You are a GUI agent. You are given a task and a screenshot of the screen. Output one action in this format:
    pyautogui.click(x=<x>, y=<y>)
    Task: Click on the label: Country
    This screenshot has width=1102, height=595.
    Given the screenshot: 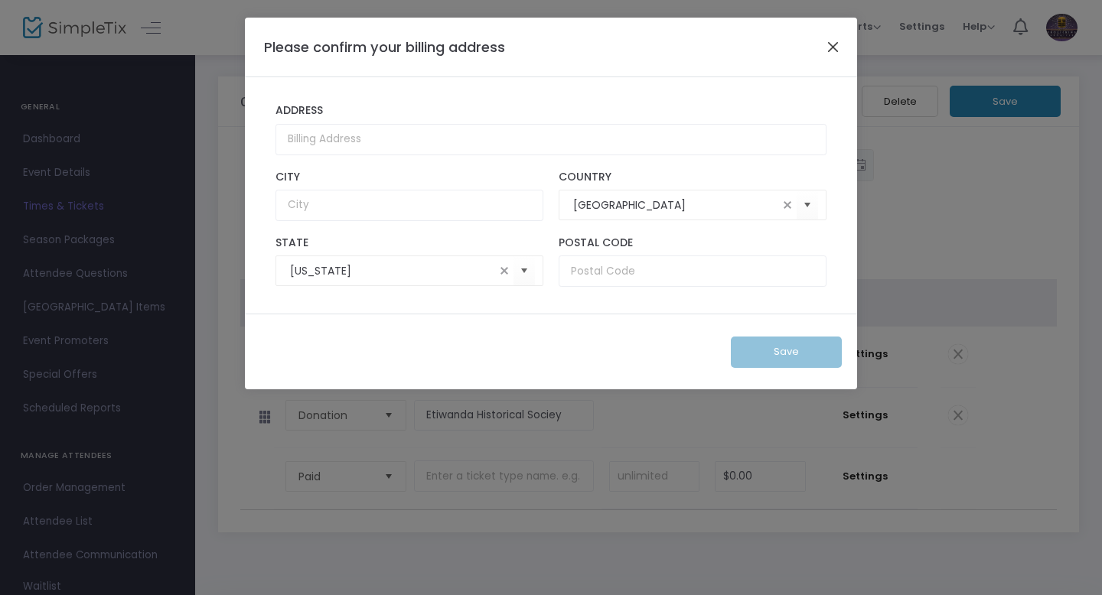 What is the action you would take?
    pyautogui.click(x=692, y=177)
    